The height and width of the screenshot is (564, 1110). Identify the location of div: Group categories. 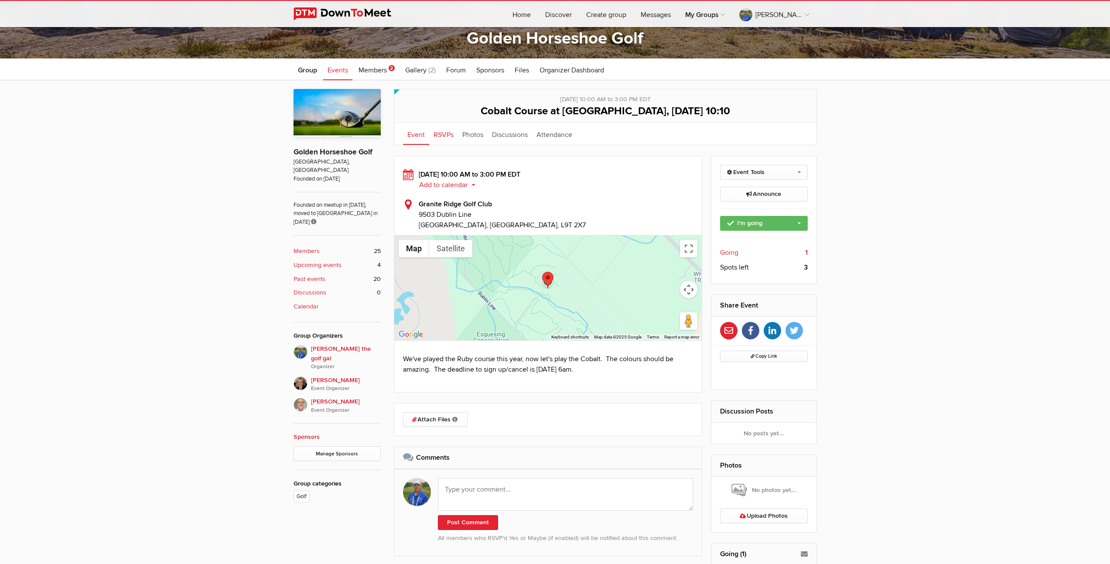
(337, 484).